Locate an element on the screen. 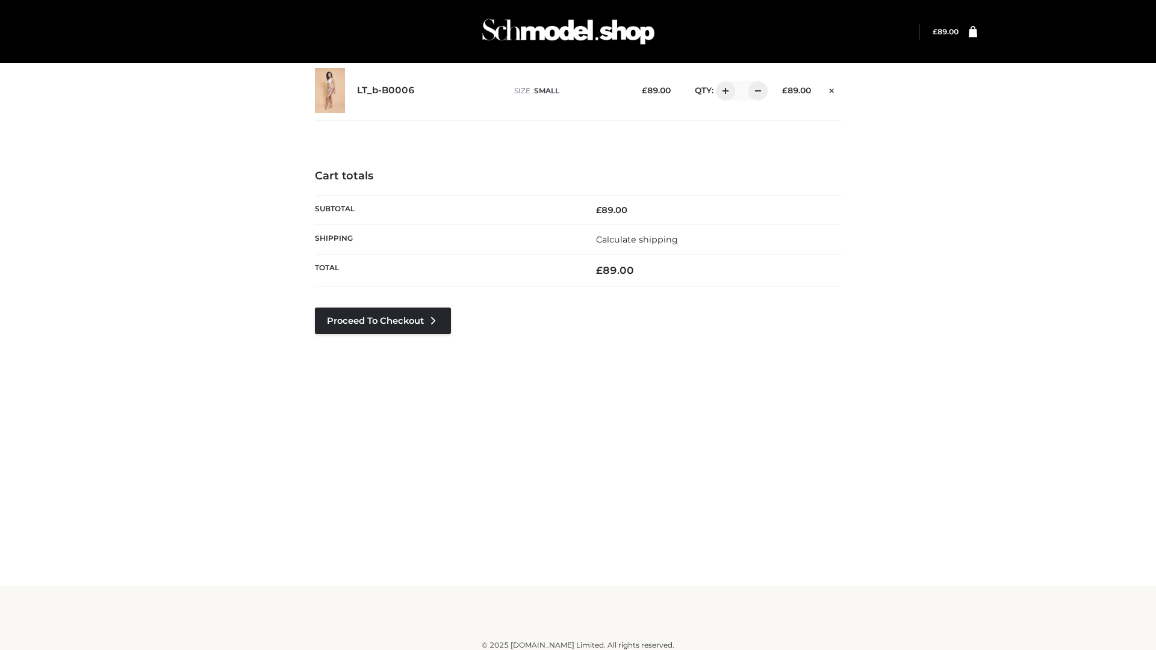  span: SMALL is located at coordinates (547, 90).